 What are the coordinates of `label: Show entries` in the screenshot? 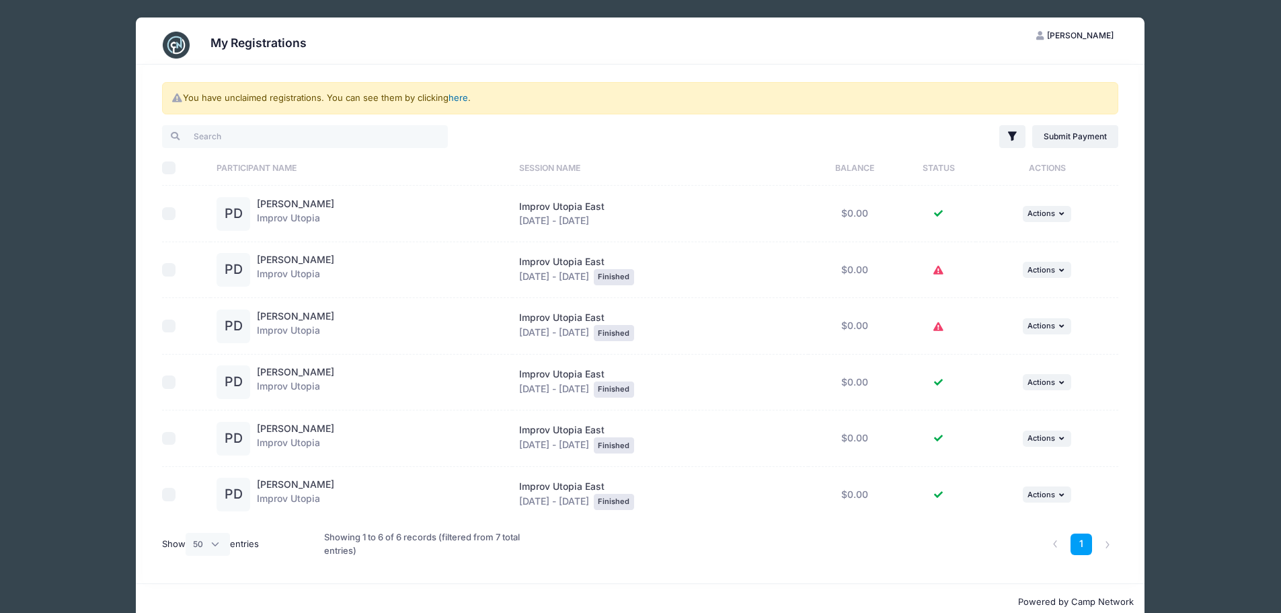 It's located at (211, 544).